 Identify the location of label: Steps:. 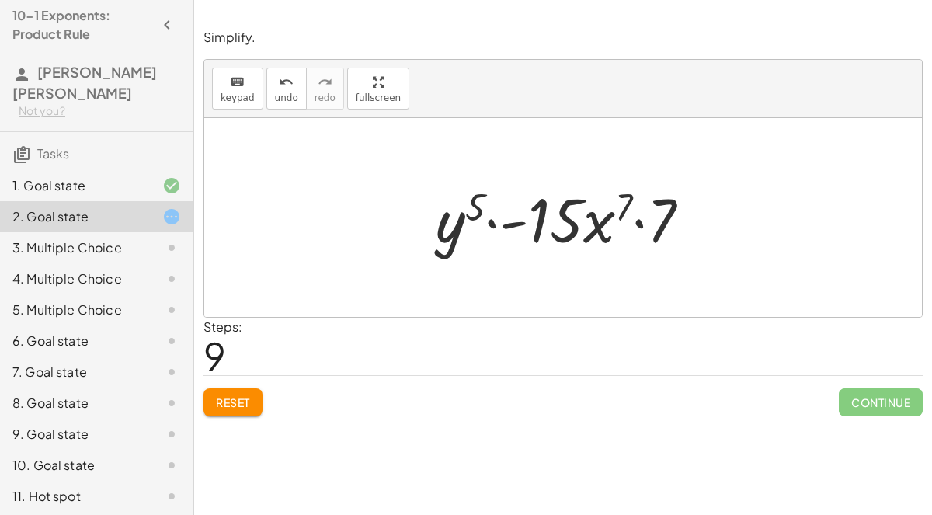
(223, 326).